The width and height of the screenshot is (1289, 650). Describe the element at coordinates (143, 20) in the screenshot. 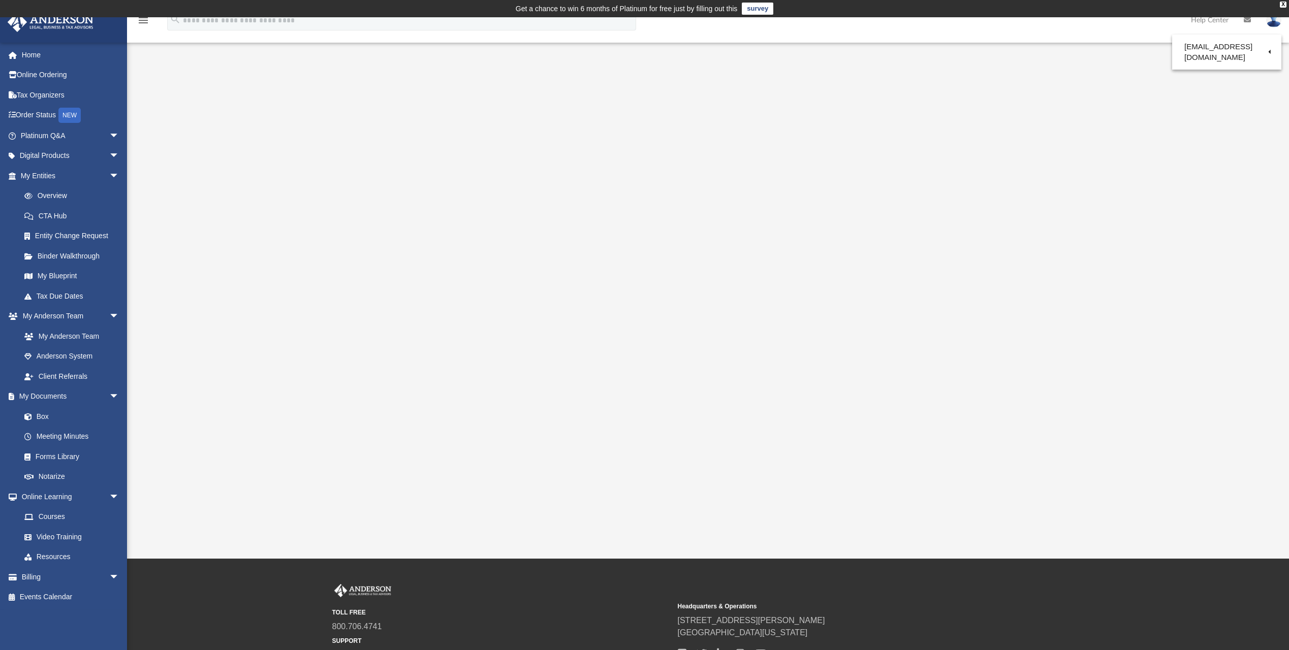

I see `i: menu` at that location.